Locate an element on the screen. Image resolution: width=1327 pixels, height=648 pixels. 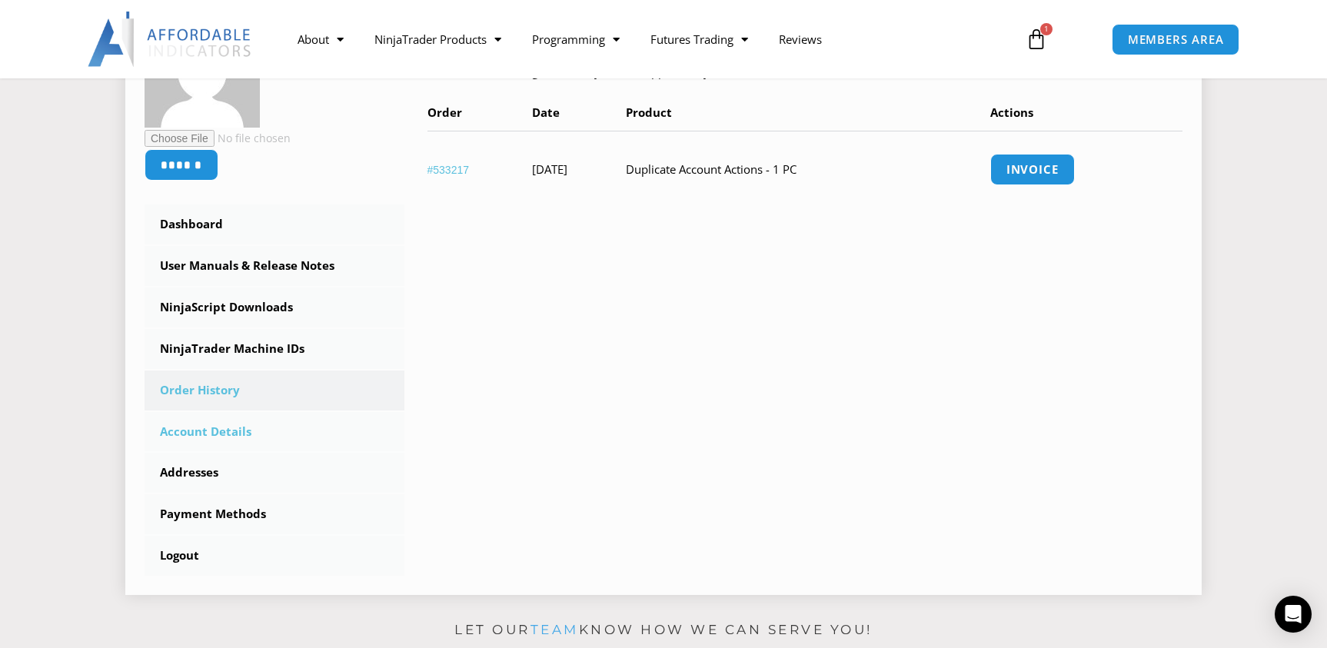
a: Addresses is located at coordinates (275, 473).